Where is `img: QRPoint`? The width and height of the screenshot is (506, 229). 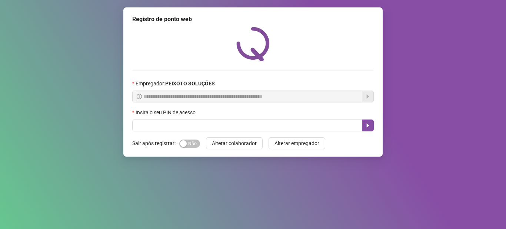 img: QRPoint is located at coordinates (253, 44).